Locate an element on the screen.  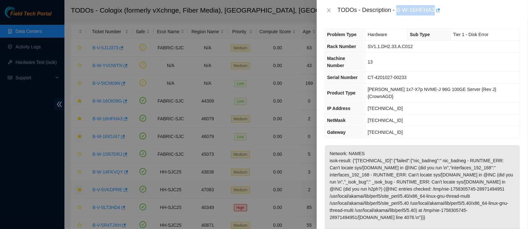
span: Serial Number is located at coordinates (342, 77).